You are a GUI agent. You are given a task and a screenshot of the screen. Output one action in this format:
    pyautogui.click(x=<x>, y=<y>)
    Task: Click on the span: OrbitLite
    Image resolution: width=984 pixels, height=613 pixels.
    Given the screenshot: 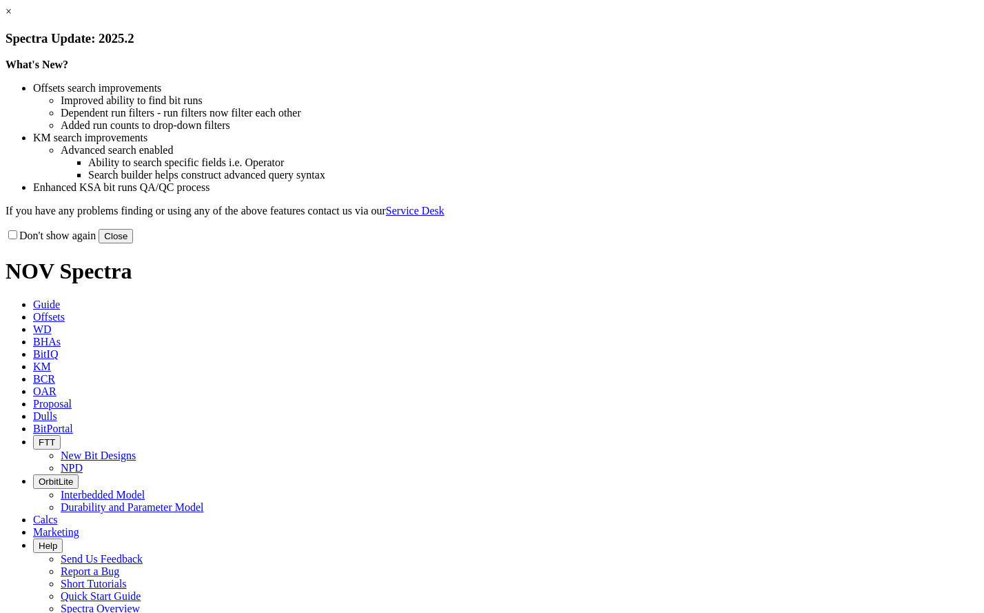 What is the action you would take?
    pyautogui.click(x=56, y=481)
    